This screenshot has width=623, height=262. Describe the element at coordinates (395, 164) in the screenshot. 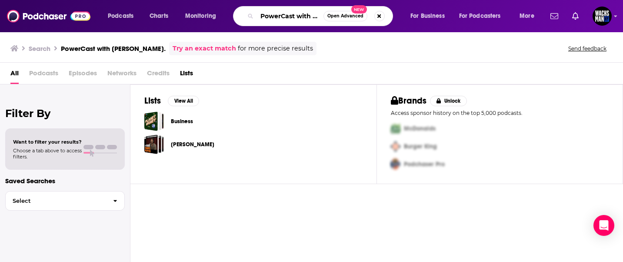

I see `img: Third Pro Logo` at that location.